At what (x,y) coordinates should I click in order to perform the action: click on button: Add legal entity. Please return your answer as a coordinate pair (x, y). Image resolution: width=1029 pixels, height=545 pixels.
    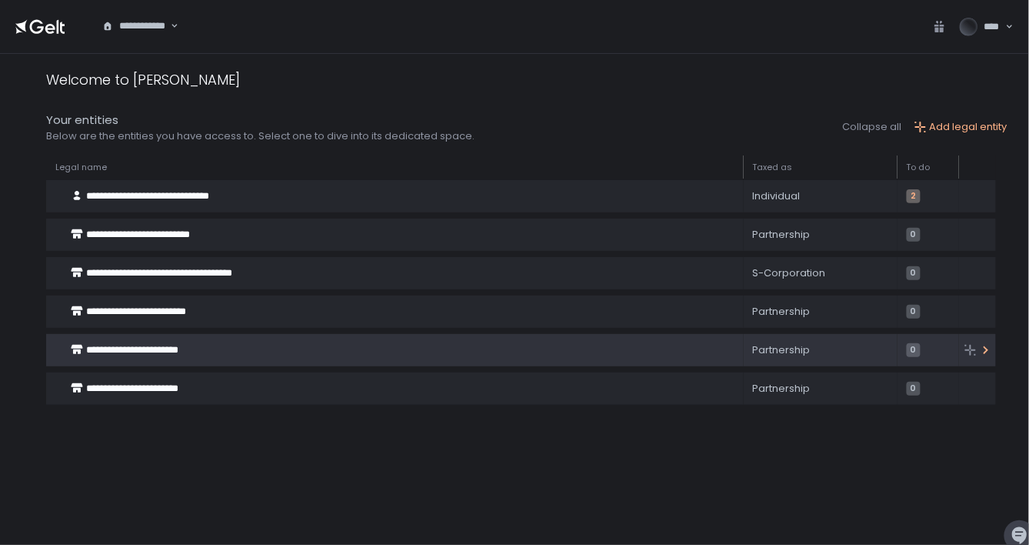
    Looking at the image, I should click on (961, 127).